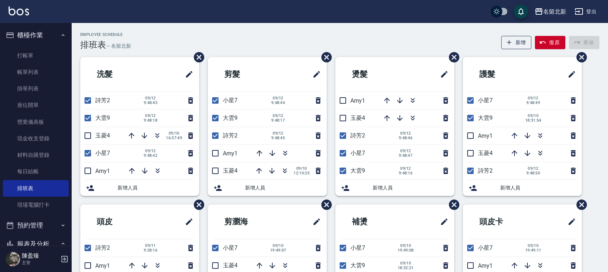 This screenshot has width=608, height=272. Describe the element at coordinates (504, 222) in the screenshot. I see `h2: 頭皮卡` at that location.